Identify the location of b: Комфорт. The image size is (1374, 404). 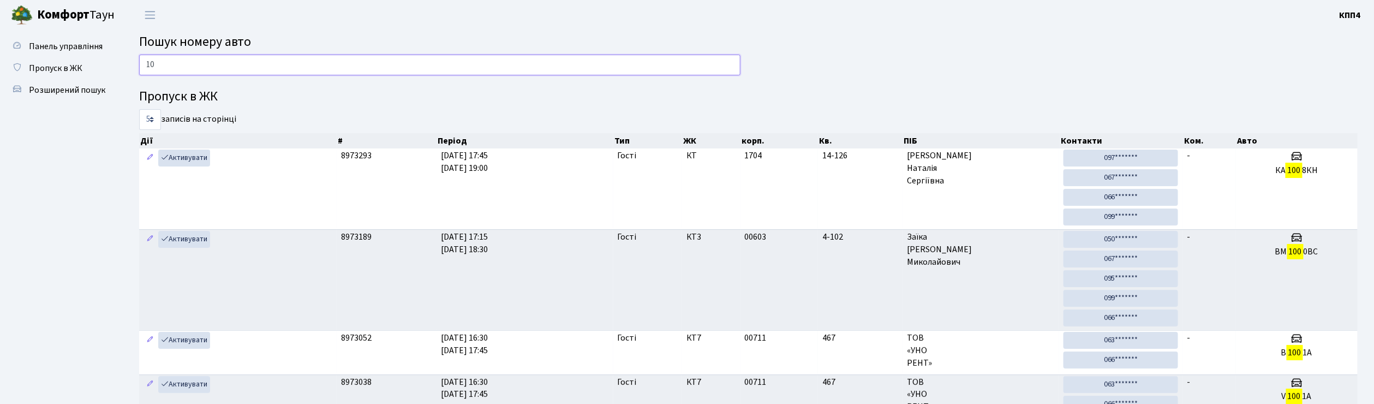
(63, 15).